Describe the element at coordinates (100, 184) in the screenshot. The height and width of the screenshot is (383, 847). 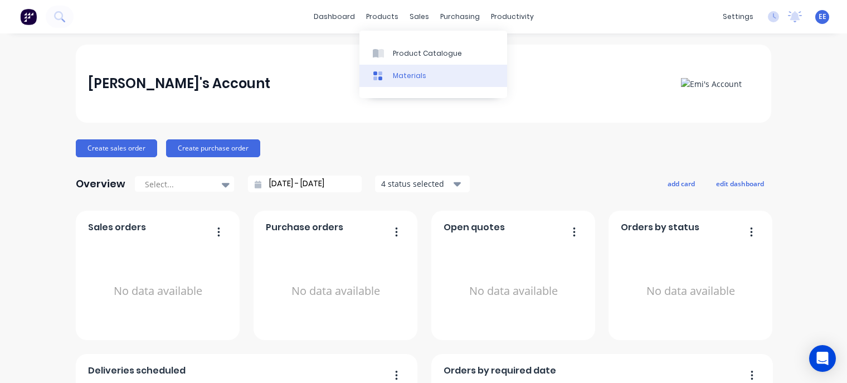
I see `div: Overview` at that location.